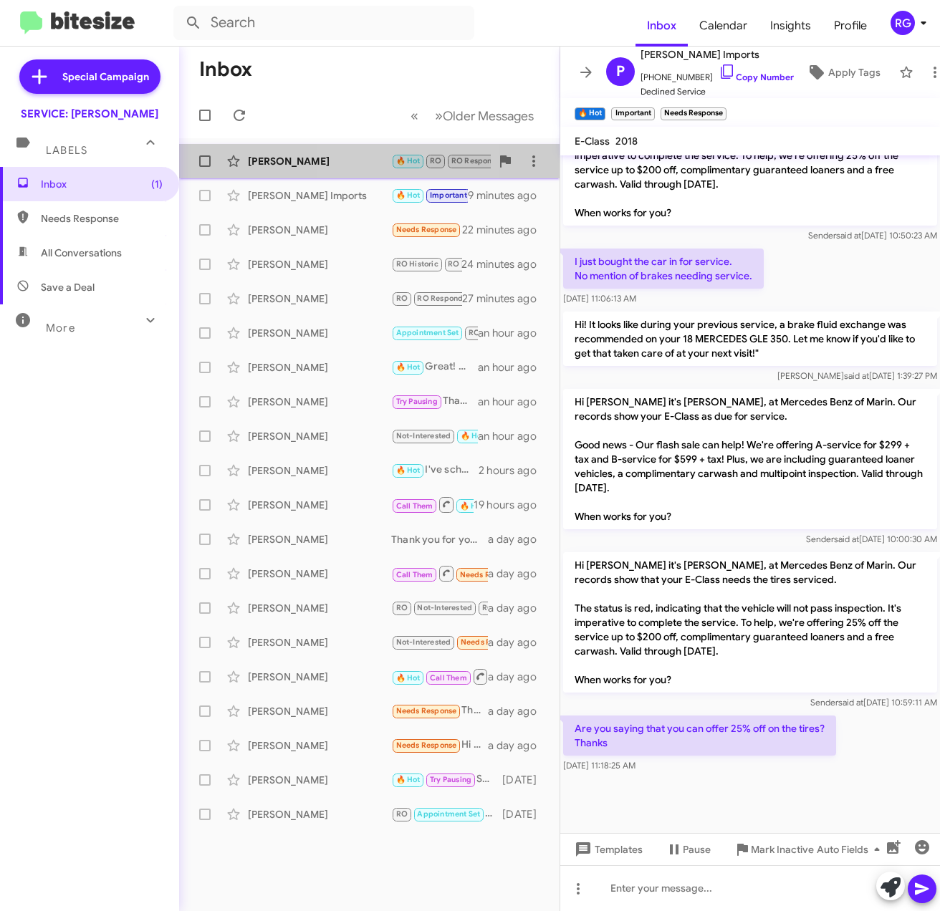  What do you see at coordinates (472, 115) in the screenshot?
I see `nav: Page navigation example` at bounding box center [472, 115].